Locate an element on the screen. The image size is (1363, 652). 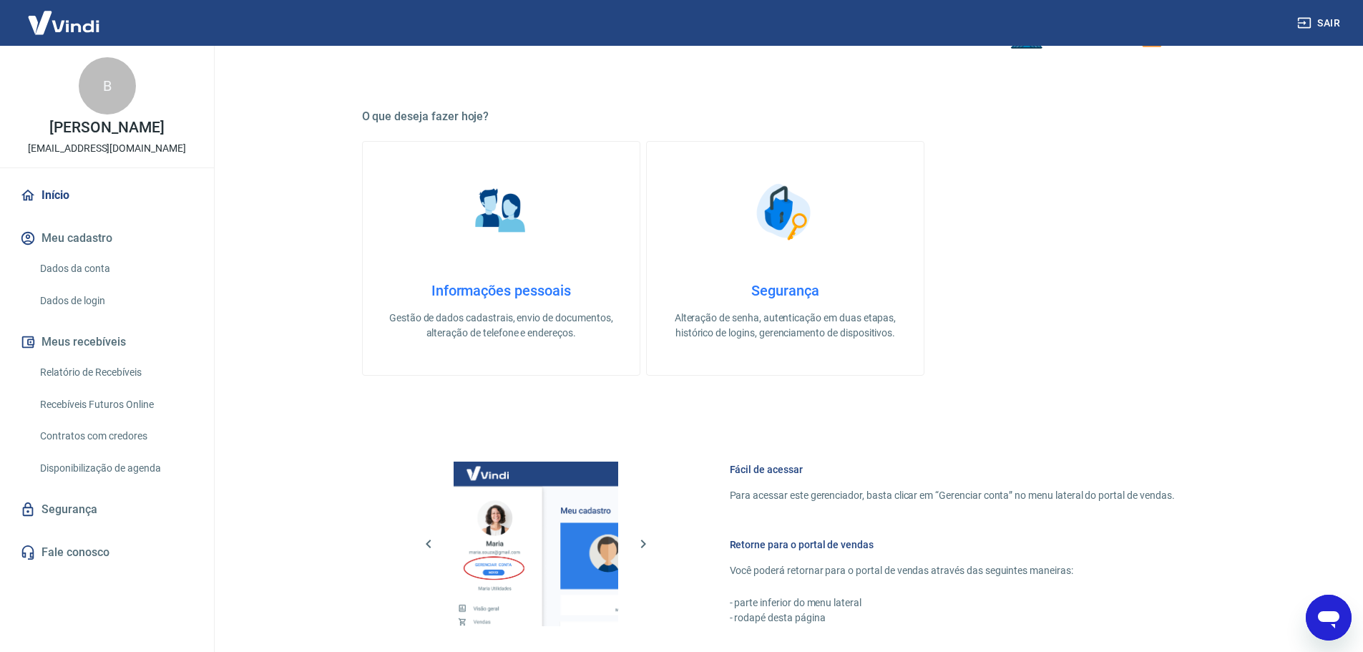
a: Fale conosco is located at coordinates (107, 552).